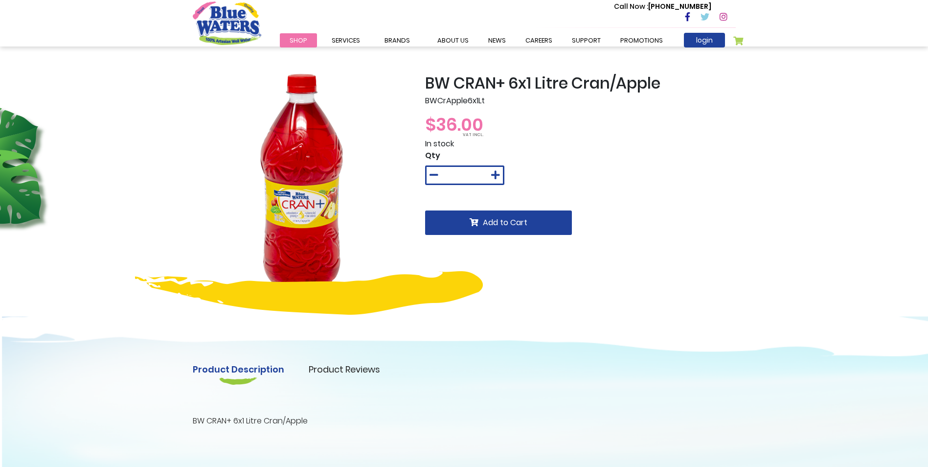  Describe the element at coordinates (586, 40) in the screenshot. I see `a: support` at that location.